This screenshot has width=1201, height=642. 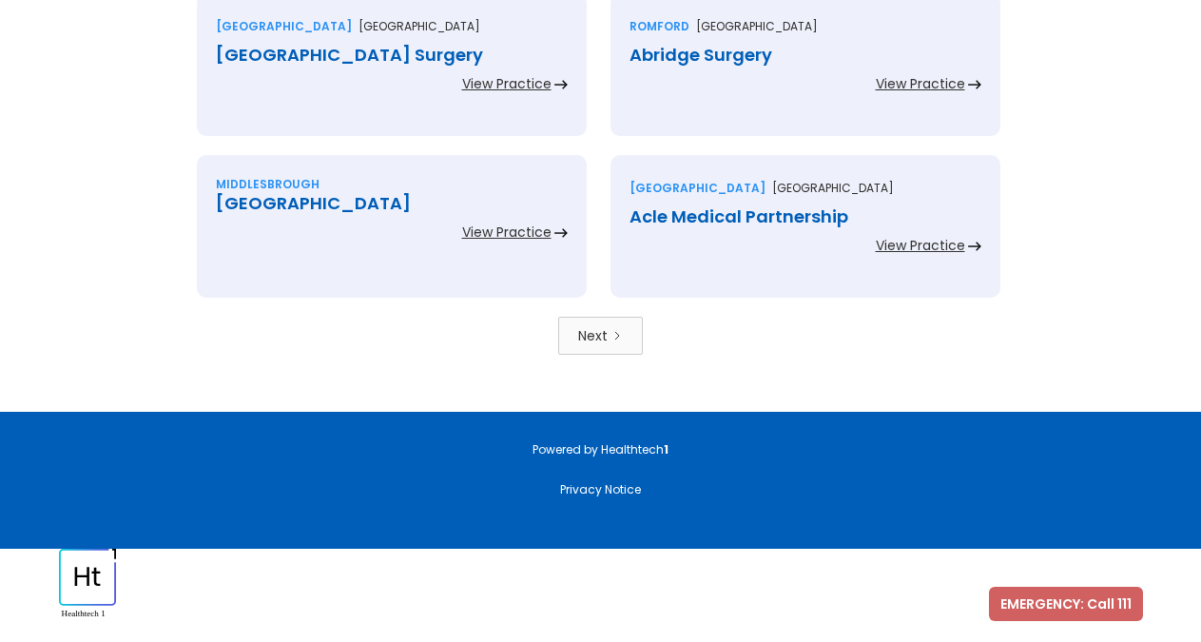 What do you see at coordinates (805, 55) in the screenshot?
I see `div: Abridge Surgery` at bounding box center [805, 55].